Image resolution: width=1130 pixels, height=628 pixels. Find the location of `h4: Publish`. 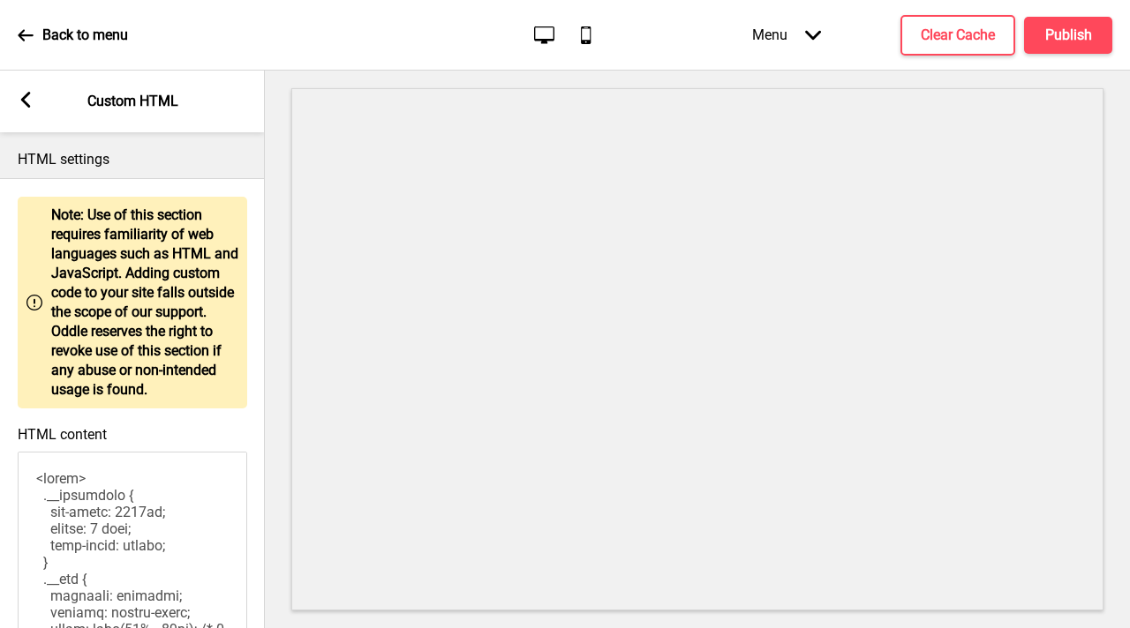

h4: Publish is located at coordinates (1068, 35).